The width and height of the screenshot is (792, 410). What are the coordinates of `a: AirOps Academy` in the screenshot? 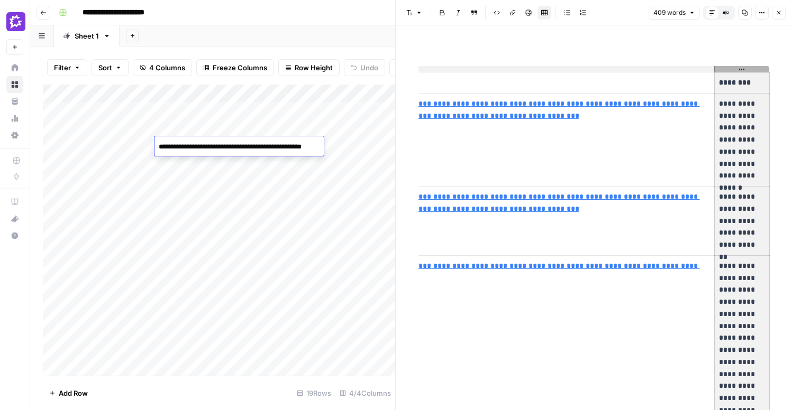 It's located at (15, 202).